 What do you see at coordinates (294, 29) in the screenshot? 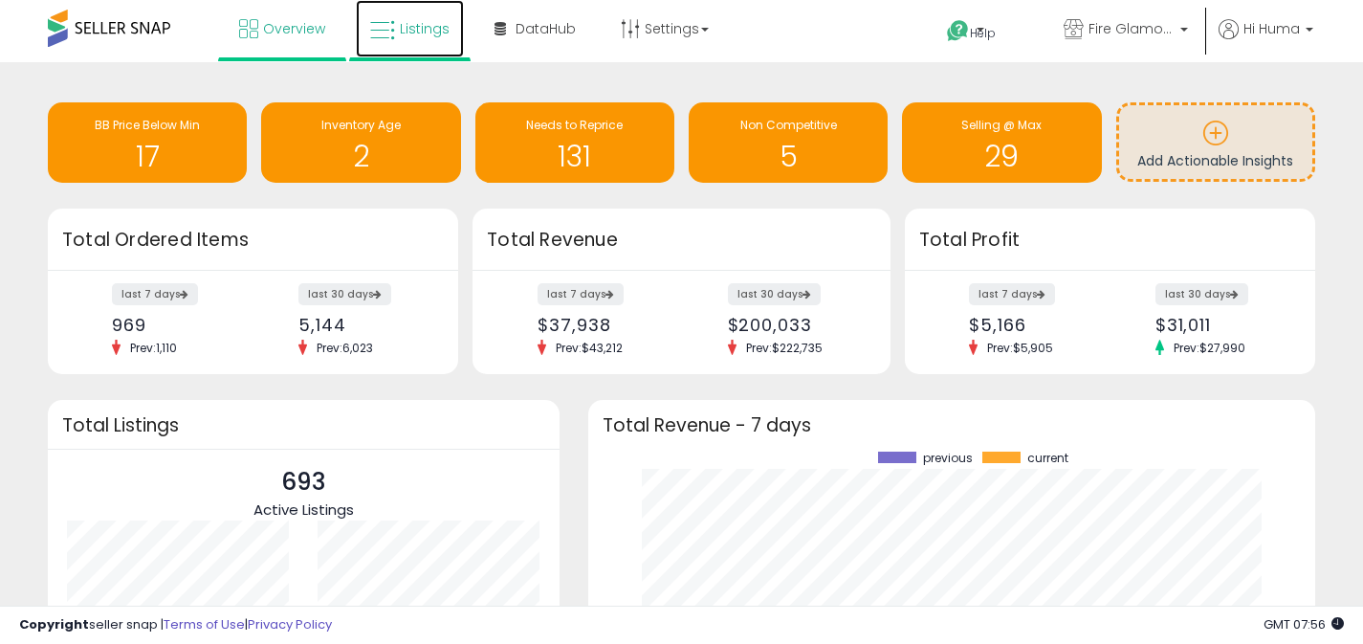
I see `span: Overview` at bounding box center [294, 29].